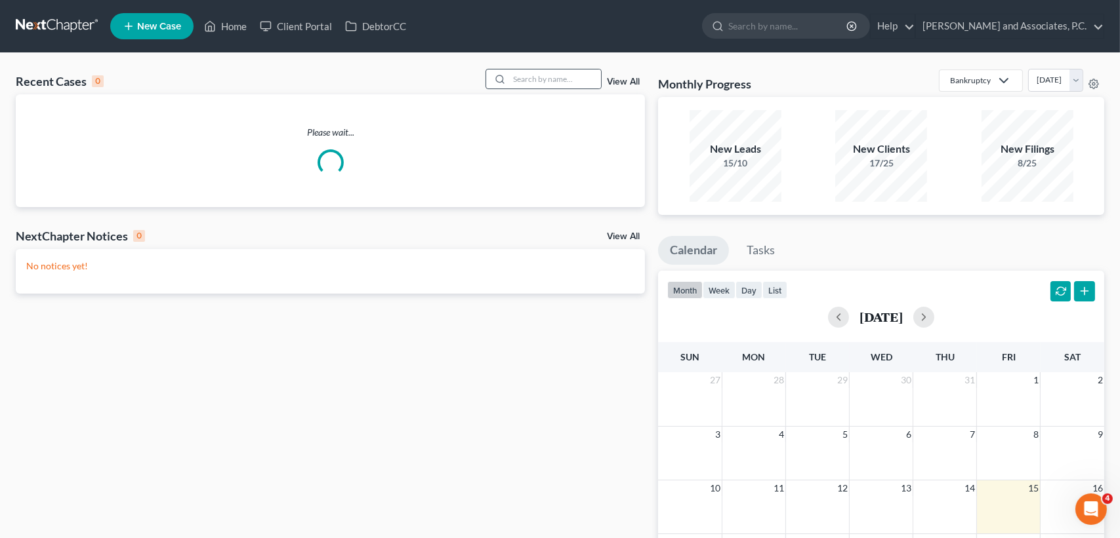 The image size is (1120, 538). Describe the element at coordinates (715, 489) in the screenshot. I see `span: 10` at that location.